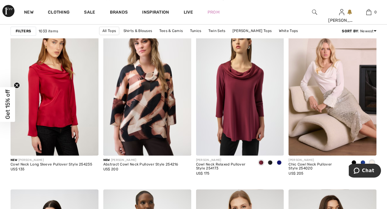  I want to click on div: Cowl Neck Long Sleeve Pullover Style 254235, so click(51, 164).